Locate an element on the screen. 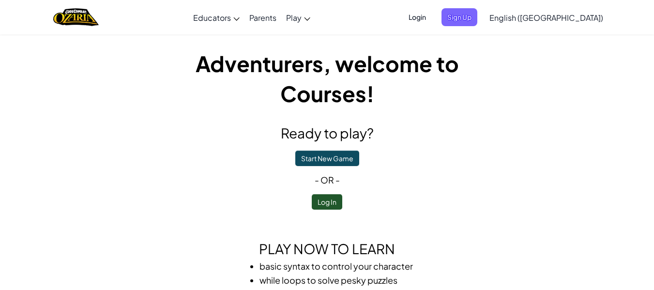 This screenshot has width=654, height=290. button: Start New Game is located at coordinates (327, 158).